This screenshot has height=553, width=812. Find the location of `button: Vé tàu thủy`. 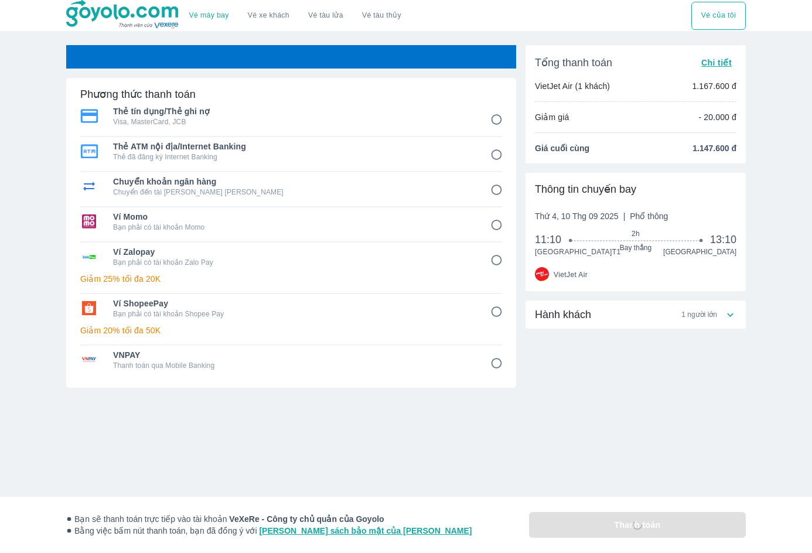

button: Vé tàu thủy is located at coordinates (381, 16).